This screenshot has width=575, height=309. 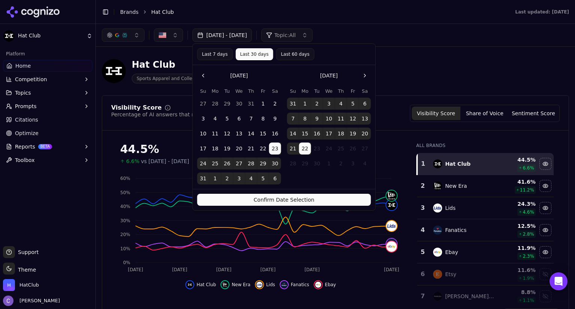 I want to click on button: Monday, August 11th, 2025, so click(x=215, y=134).